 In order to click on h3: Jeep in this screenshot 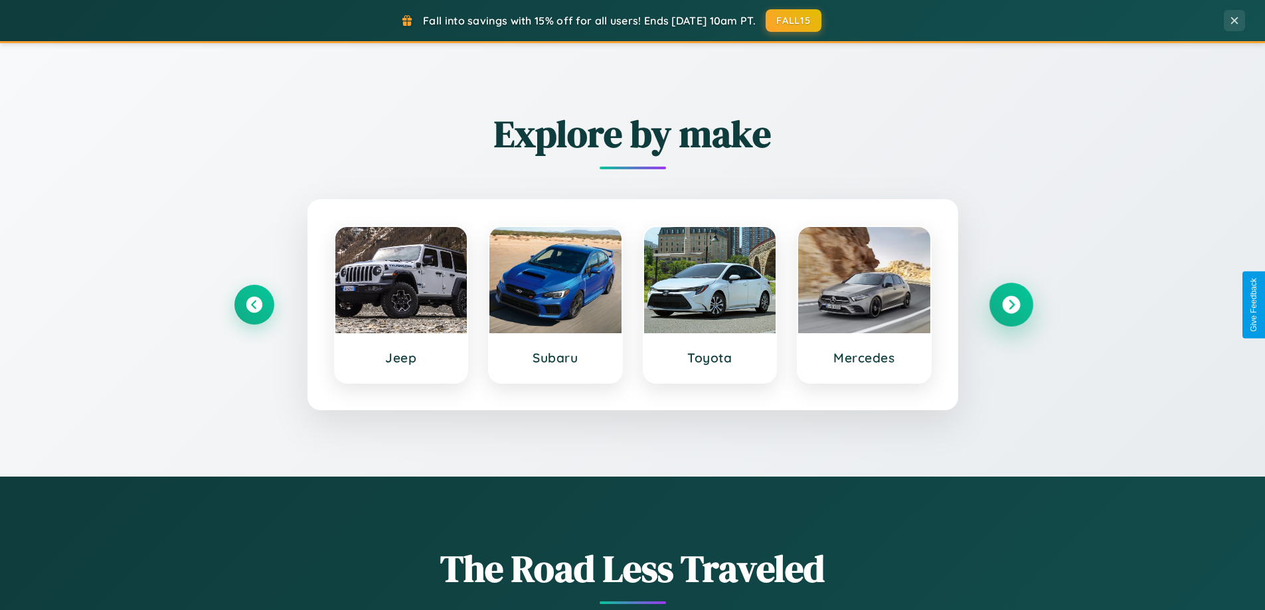, I will do `click(401, 358)`.